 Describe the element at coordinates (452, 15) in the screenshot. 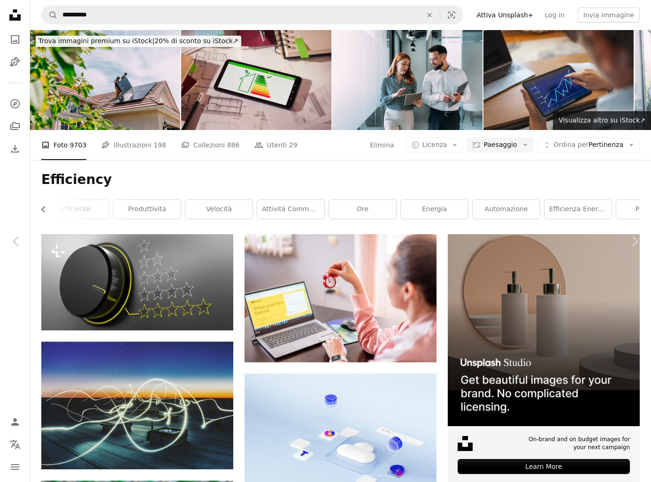

I see `button: Ricerca visiva` at that location.